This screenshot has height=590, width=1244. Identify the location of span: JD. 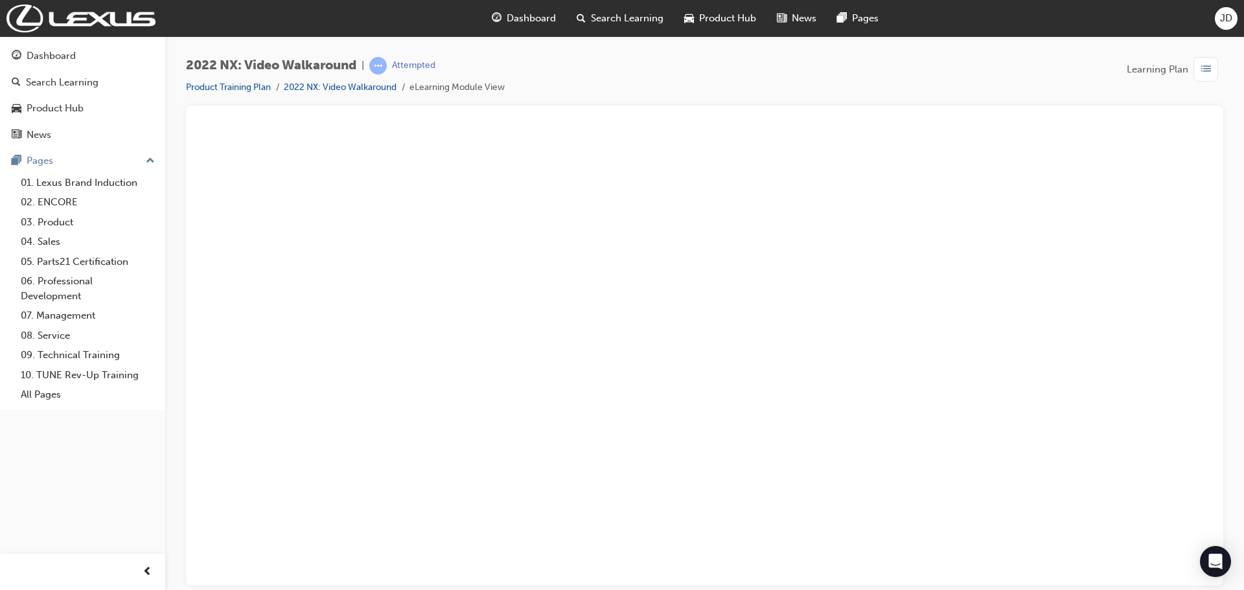
(1226, 18).